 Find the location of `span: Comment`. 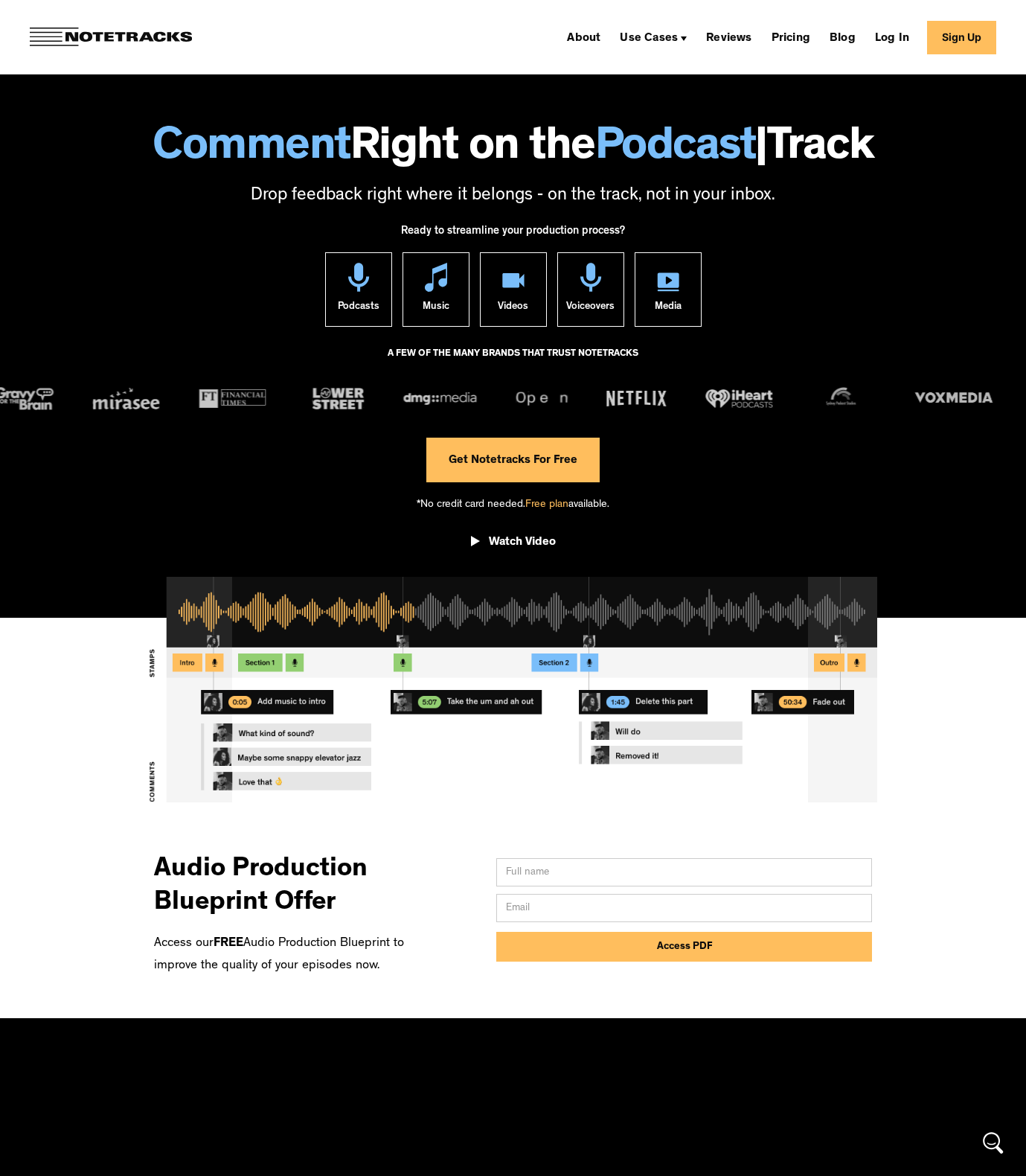

span: Comment is located at coordinates (252, 150).